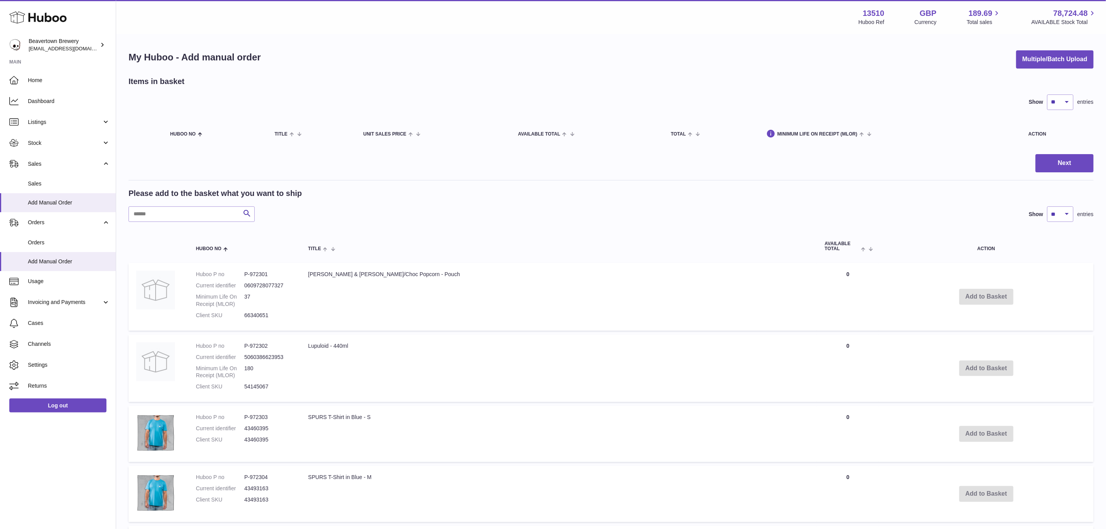  I want to click on span: Total, so click(678, 134).